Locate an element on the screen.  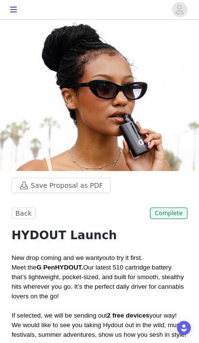
button: Back is located at coordinates (24, 213).